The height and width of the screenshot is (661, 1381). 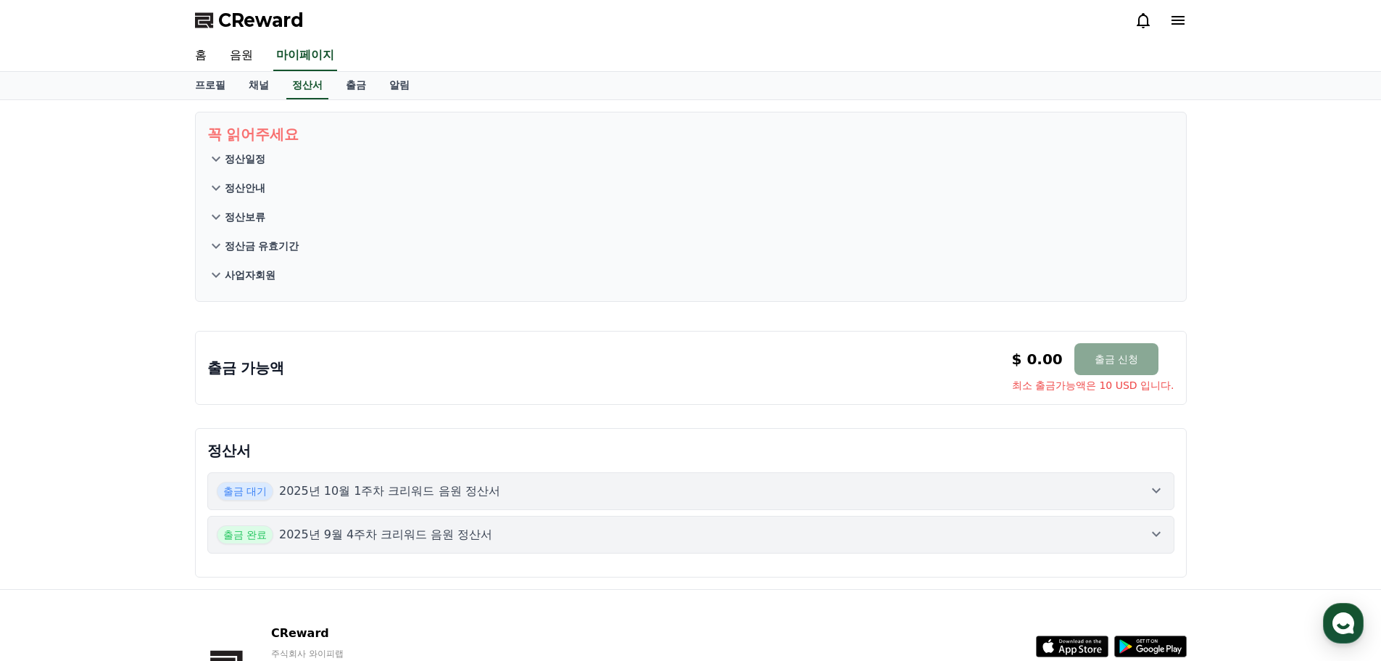 I want to click on span: 대화, so click(x=141, y=488).